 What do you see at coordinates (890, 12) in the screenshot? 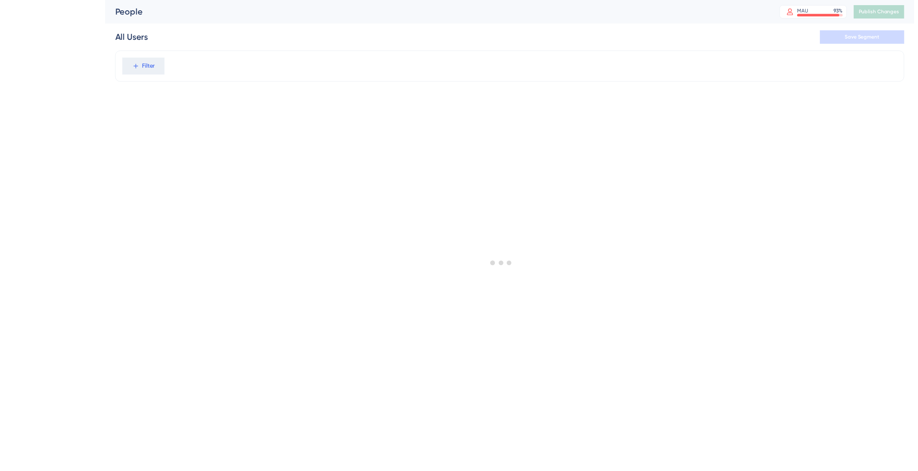
I see `button: Publish Changes` at bounding box center [890, 12].